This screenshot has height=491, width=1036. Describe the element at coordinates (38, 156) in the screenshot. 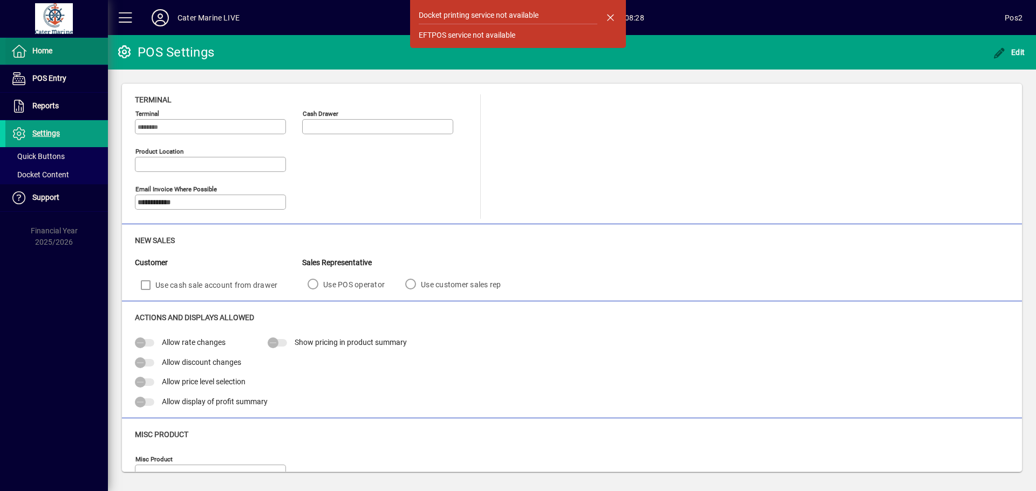

I see `span: Quick Buttons` at that location.